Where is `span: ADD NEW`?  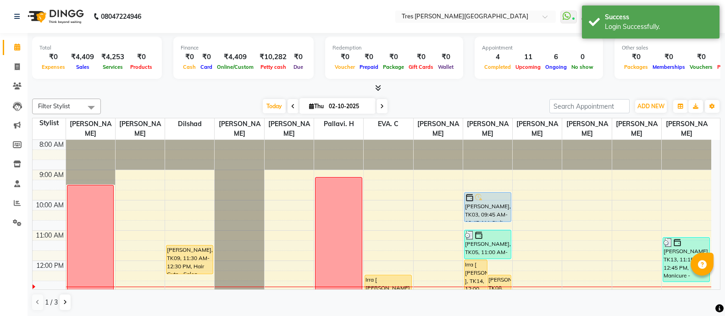 span: ADD NEW is located at coordinates (651, 106).